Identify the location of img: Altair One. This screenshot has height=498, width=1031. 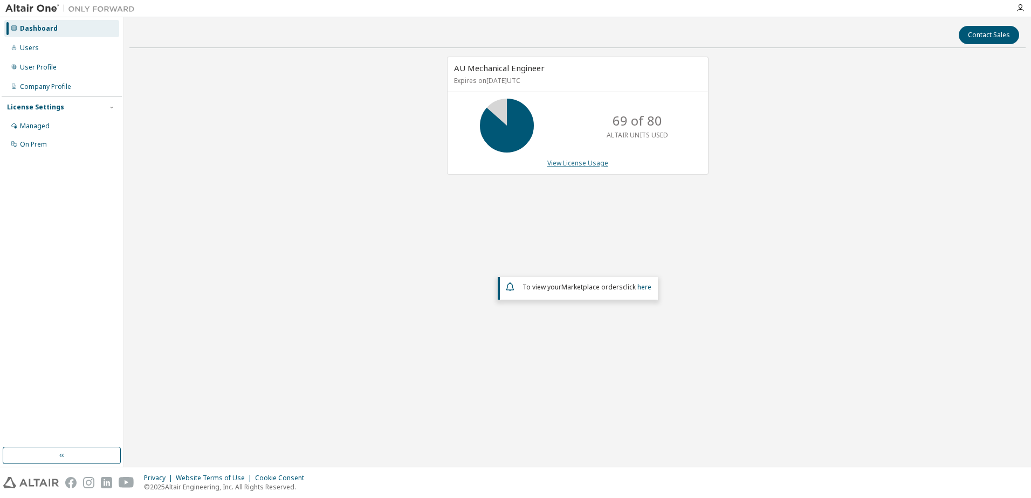
(73, 9).